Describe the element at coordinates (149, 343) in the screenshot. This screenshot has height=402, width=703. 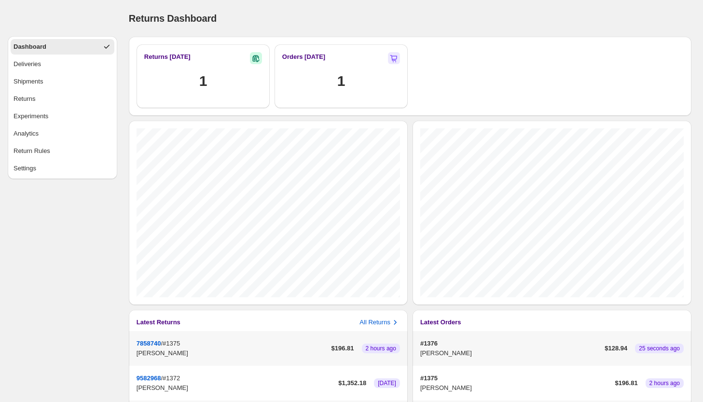
I see `button: 7858740` at that location.